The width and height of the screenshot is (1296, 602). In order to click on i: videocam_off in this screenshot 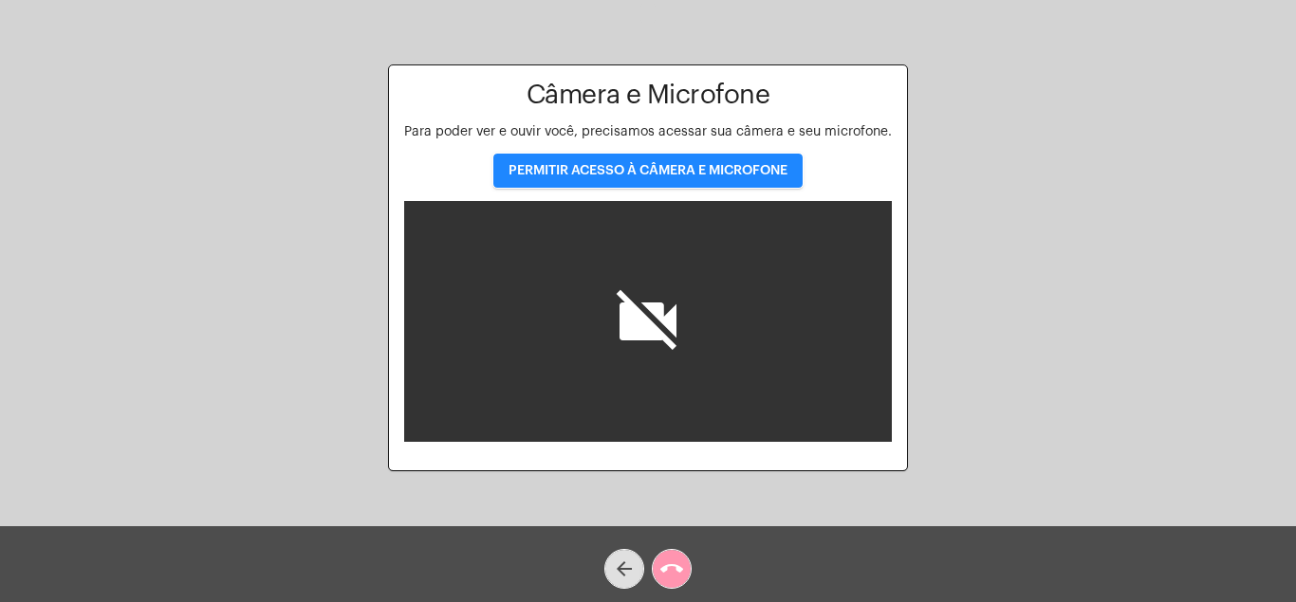, I will do `click(648, 322)`.